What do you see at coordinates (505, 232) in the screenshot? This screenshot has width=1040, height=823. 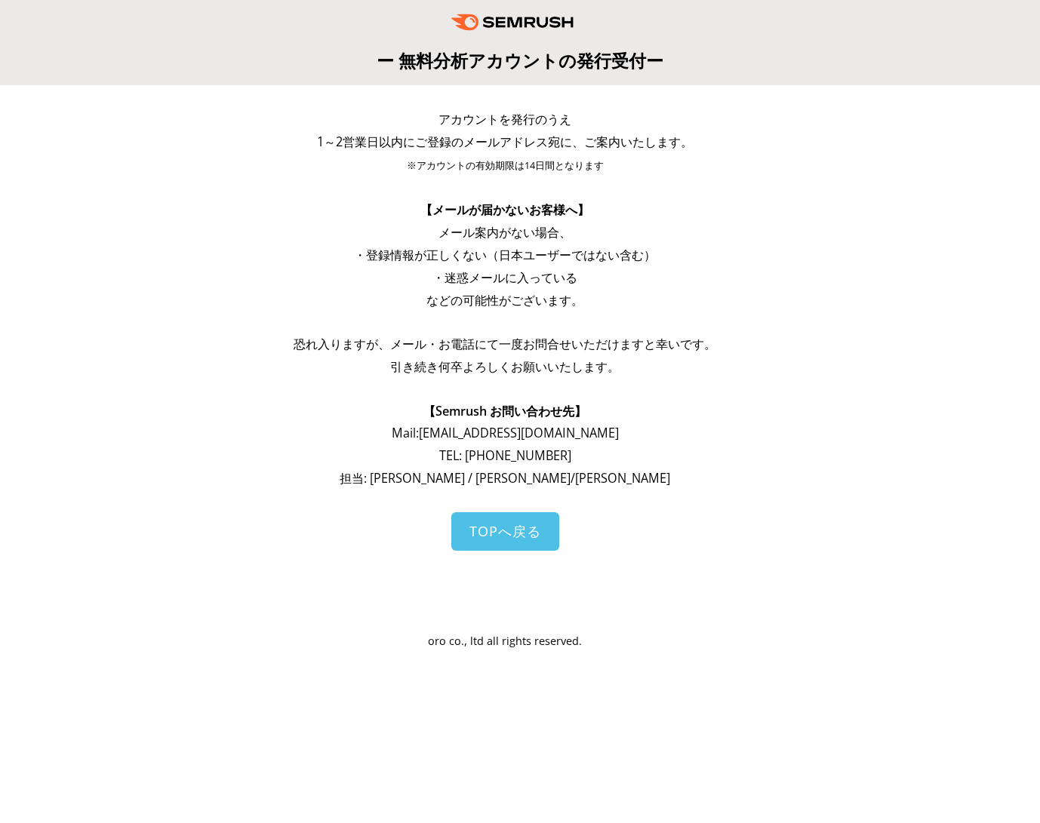 I see `span: メール案内がない場合、` at bounding box center [505, 232].